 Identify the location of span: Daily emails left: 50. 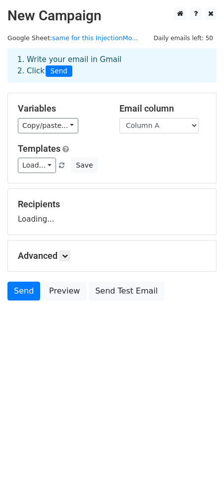
(183, 38).